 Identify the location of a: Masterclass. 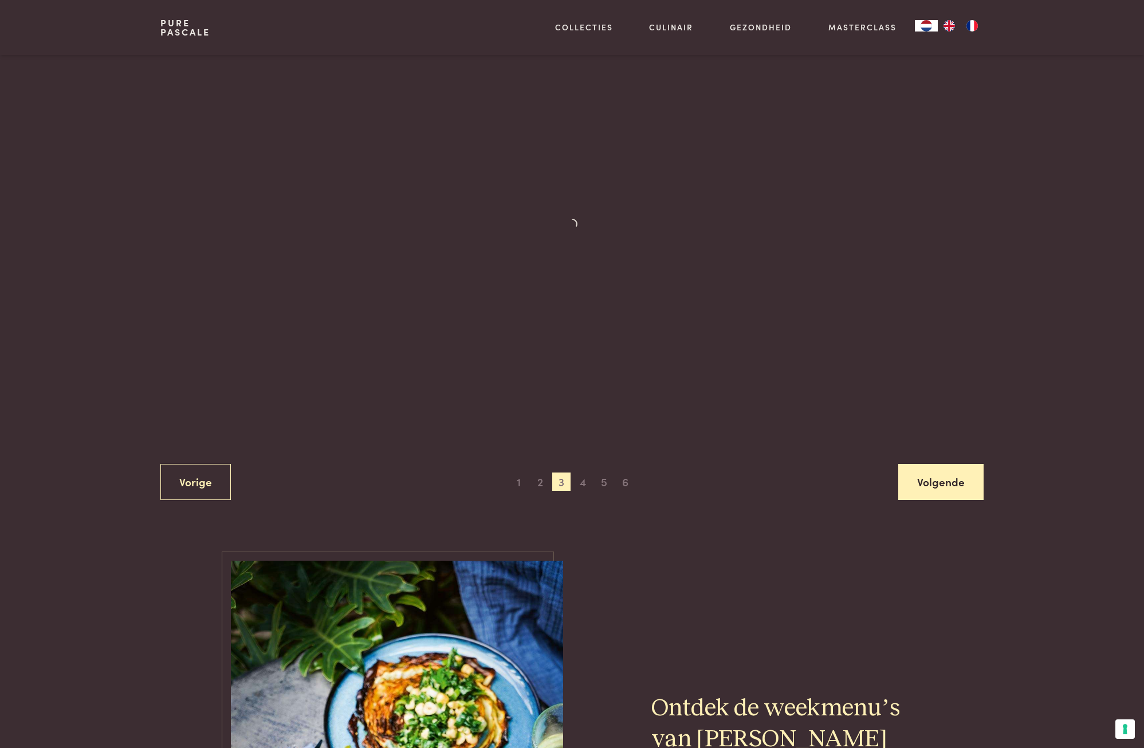
(862, 27).